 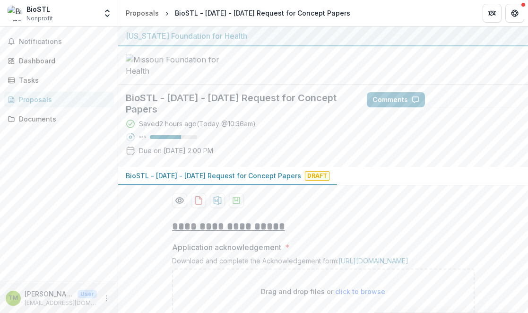 What do you see at coordinates (360, 291) in the screenshot?
I see `span: click to browse` at bounding box center [360, 291].